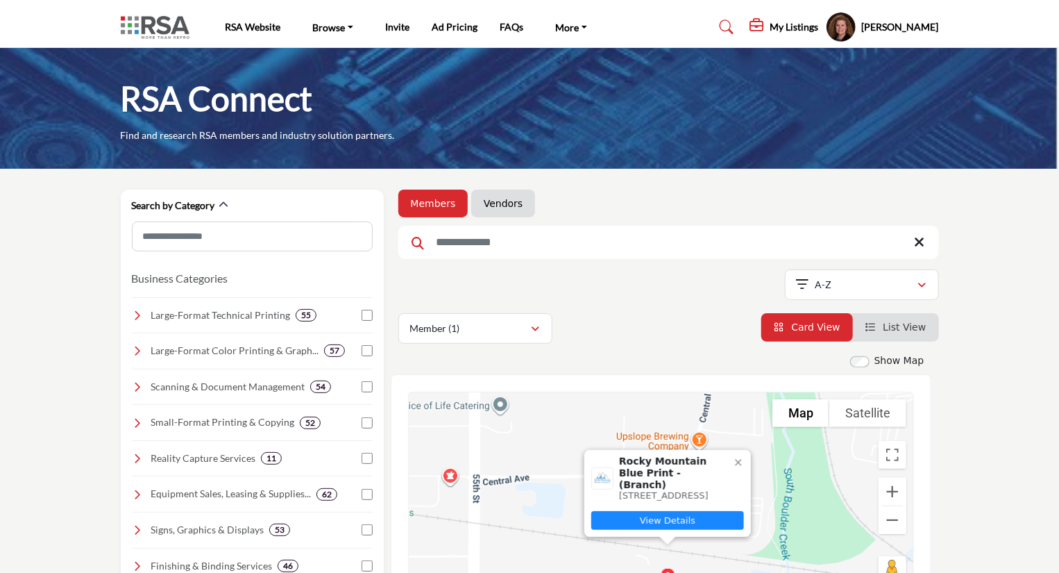  Describe the element at coordinates (816, 327) in the screenshot. I see `span: Card View` at that location.